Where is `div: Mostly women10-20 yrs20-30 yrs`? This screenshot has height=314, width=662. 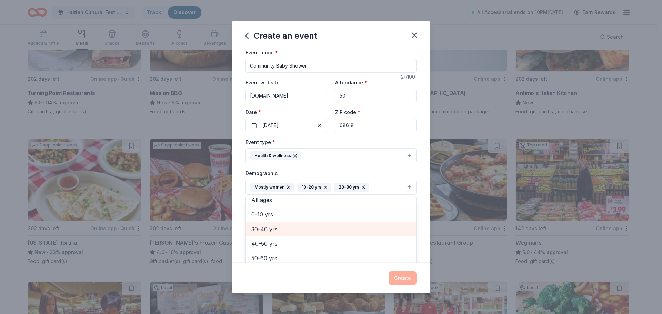 div: Mostly women10-20 yrs20-30 yrs is located at coordinates (331, 238).